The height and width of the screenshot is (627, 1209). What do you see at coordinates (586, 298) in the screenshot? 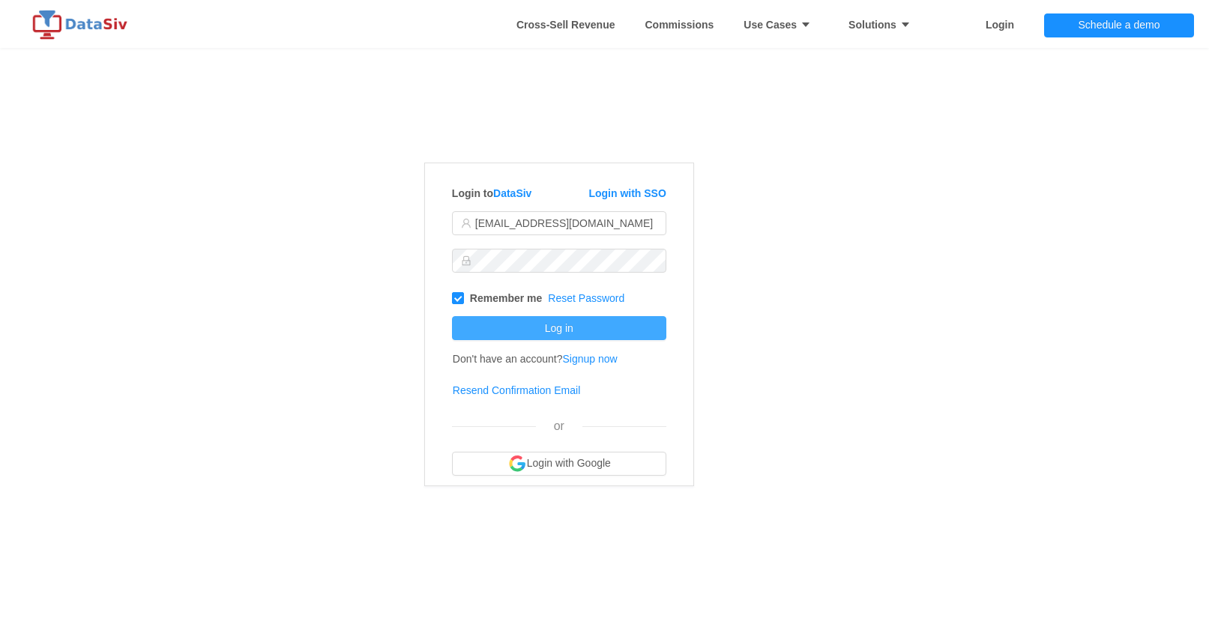
I see `a: Reset Password` at bounding box center [586, 298].